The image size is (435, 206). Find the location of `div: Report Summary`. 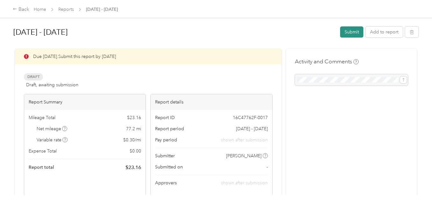

div: Report Summary is located at coordinates (85, 102).